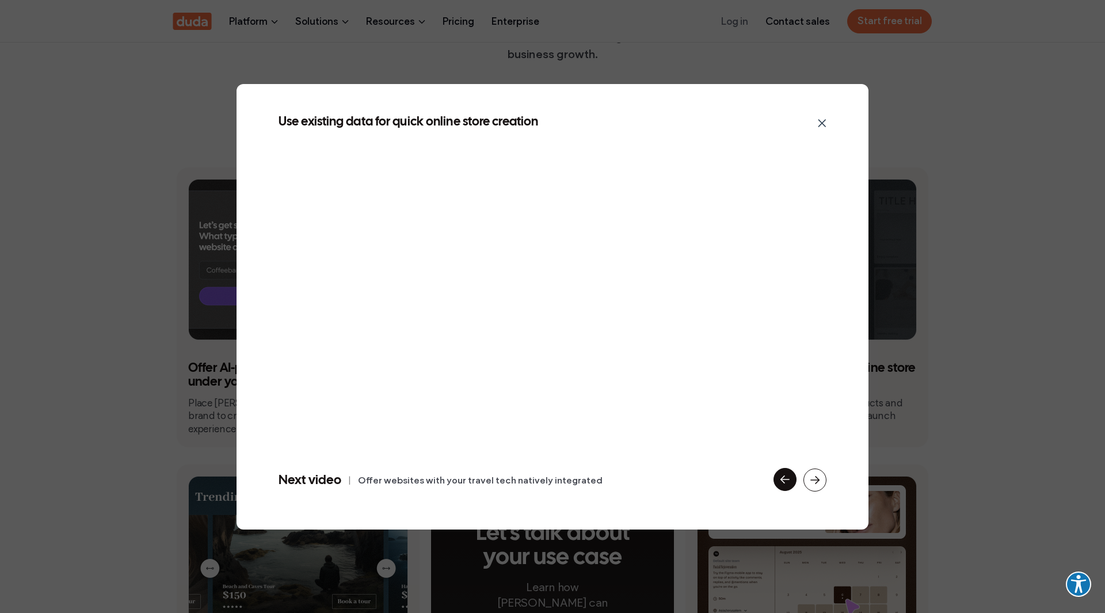  I want to click on h2: Use existing data for quick online store creation, so click(552, 123).